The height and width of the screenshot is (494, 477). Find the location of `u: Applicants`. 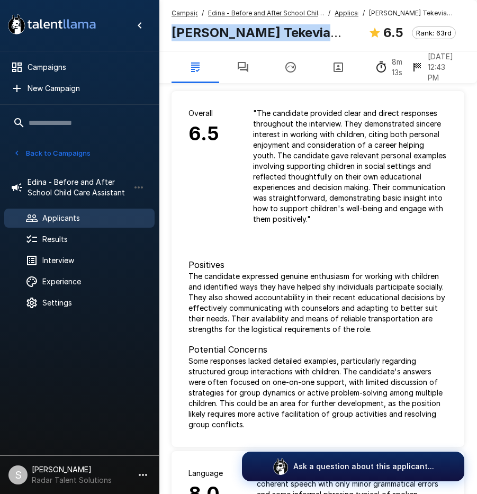

u: Applicants is located at coordinates (351, 13).